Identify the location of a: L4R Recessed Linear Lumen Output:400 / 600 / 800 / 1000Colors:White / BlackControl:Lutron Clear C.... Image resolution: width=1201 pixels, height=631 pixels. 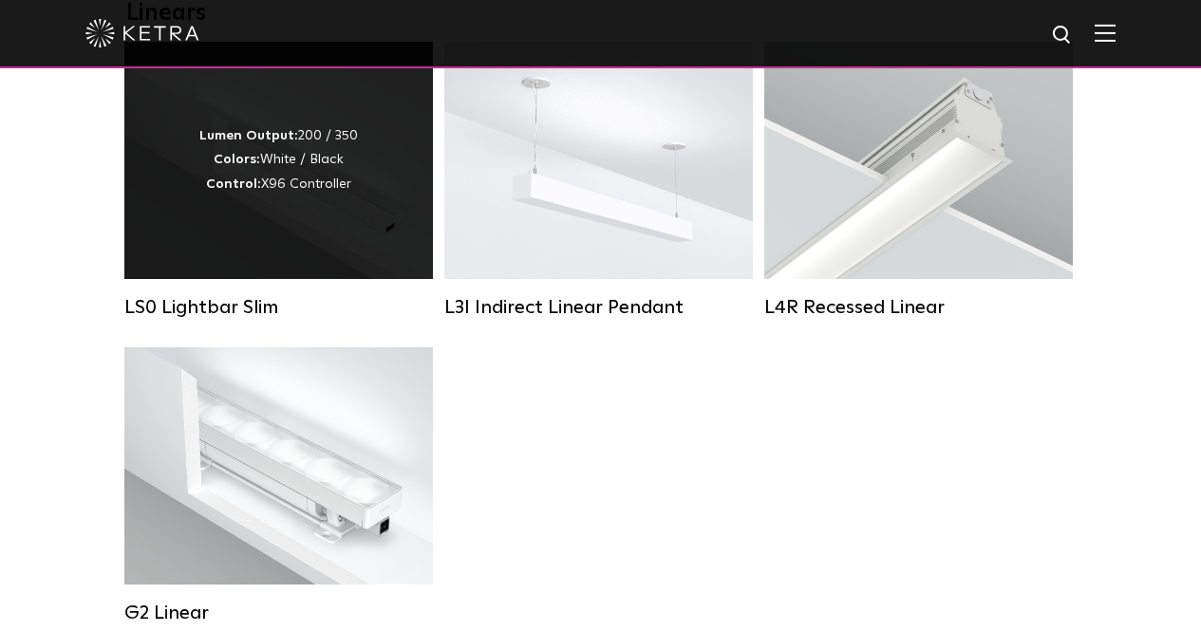
(918, 180).